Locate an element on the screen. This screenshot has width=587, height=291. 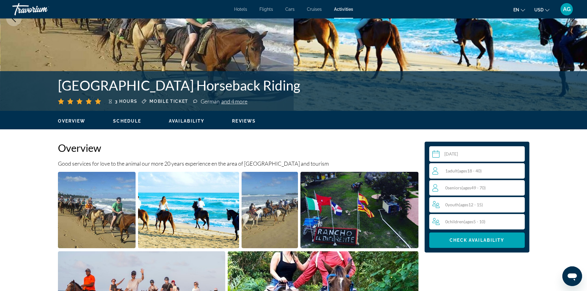
a: Activities is located at coordinates (343, 9).